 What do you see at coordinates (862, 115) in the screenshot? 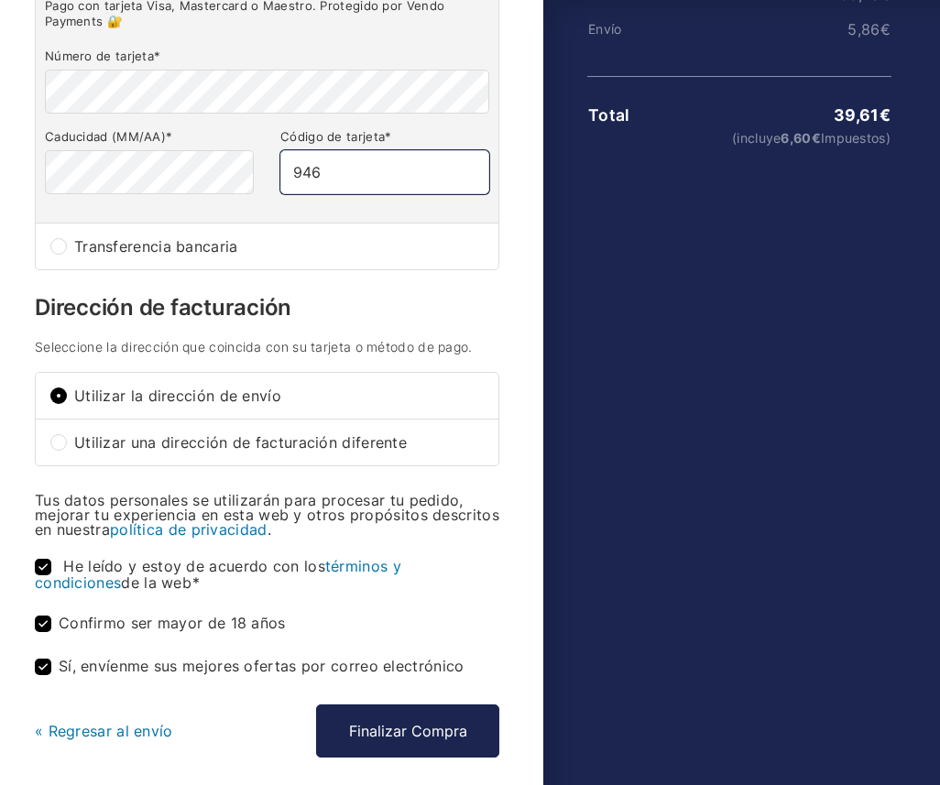
I see `bdi: 39,61` at bounding box center [862, 115].